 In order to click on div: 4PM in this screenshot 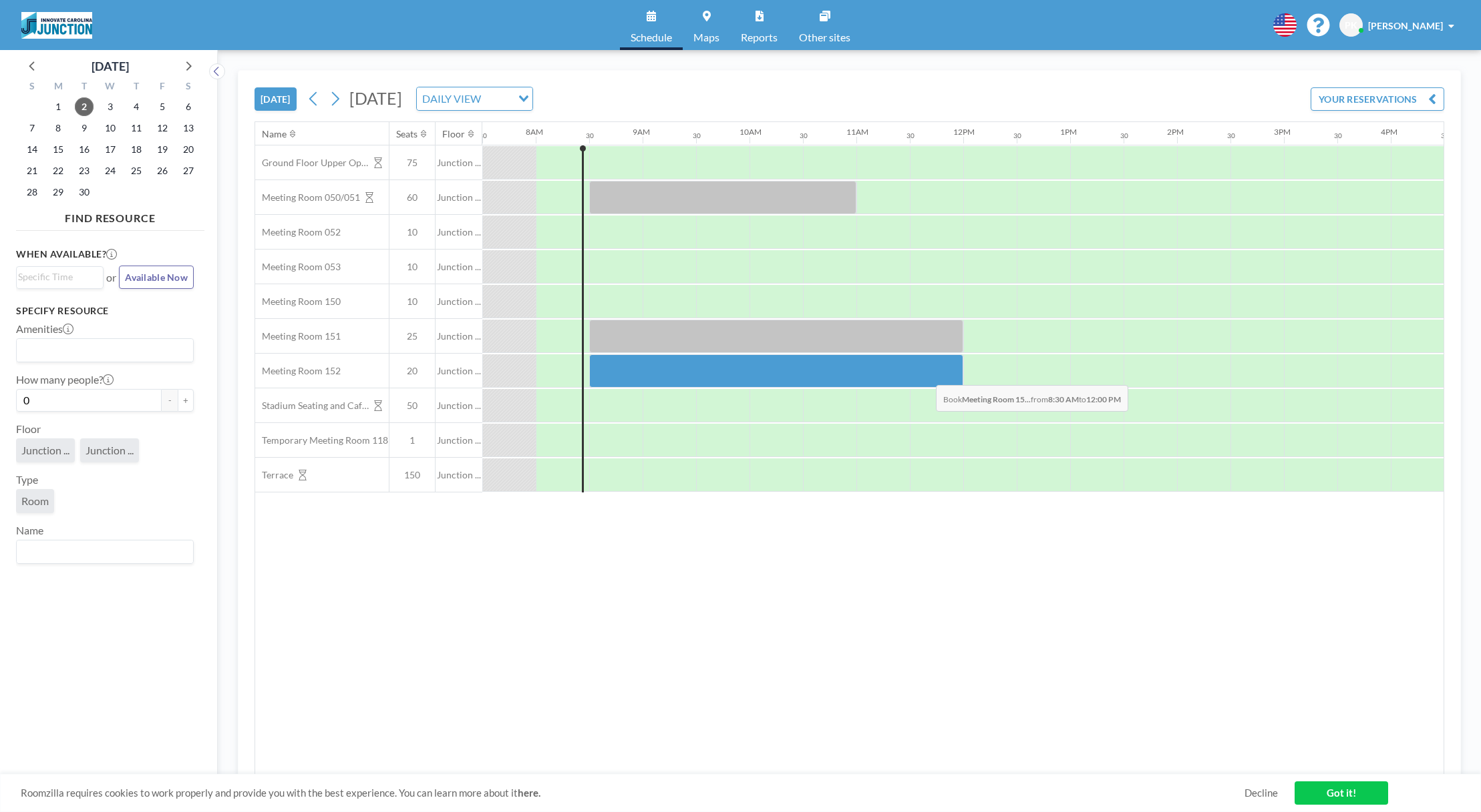, I will do `click(1388, 131)`.